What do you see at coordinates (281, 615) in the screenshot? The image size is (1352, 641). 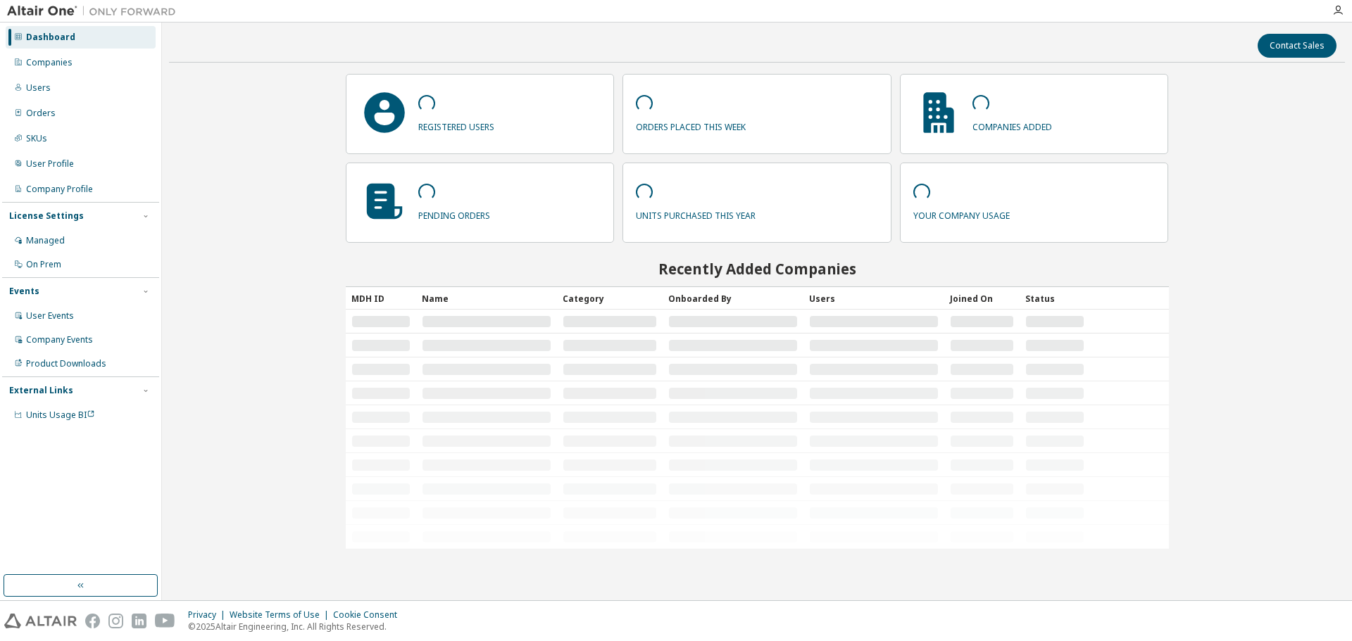 I see `div: Website Terms of Use` at bounding box center [281, 615].